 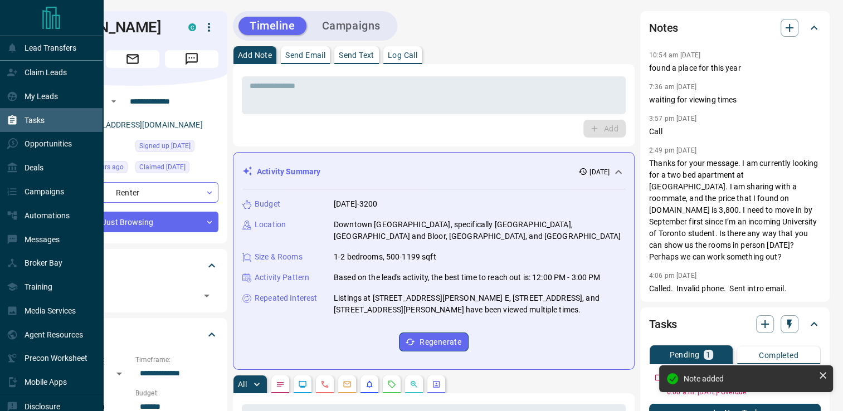 What do you see at coordinates (433, 342) in the screenshot?
I see `button: Regenerate` at bounding box center [433, 342].